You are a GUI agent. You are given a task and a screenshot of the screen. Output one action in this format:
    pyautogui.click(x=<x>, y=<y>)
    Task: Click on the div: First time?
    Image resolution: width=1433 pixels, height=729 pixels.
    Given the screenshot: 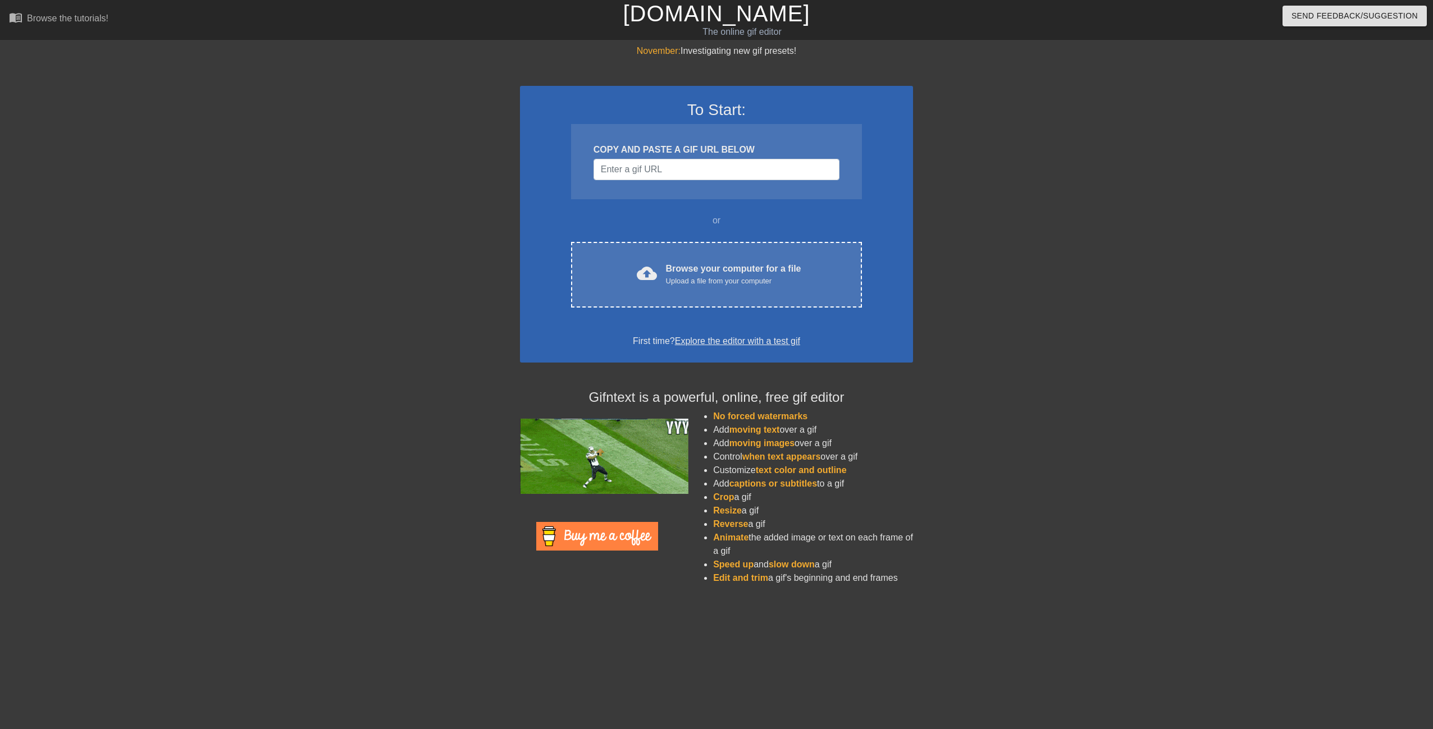 What is the action you would take?
    pyautogui.click(x=716, y=341)
    